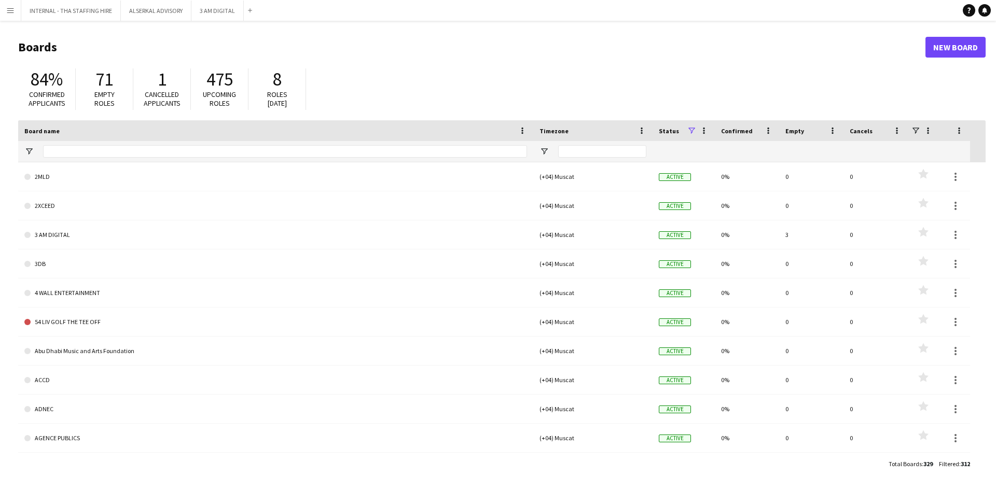  What do you see at coordinates (276, 380) in the screenshot?
I see `a: ACCD` at bounding box center [276, 380].